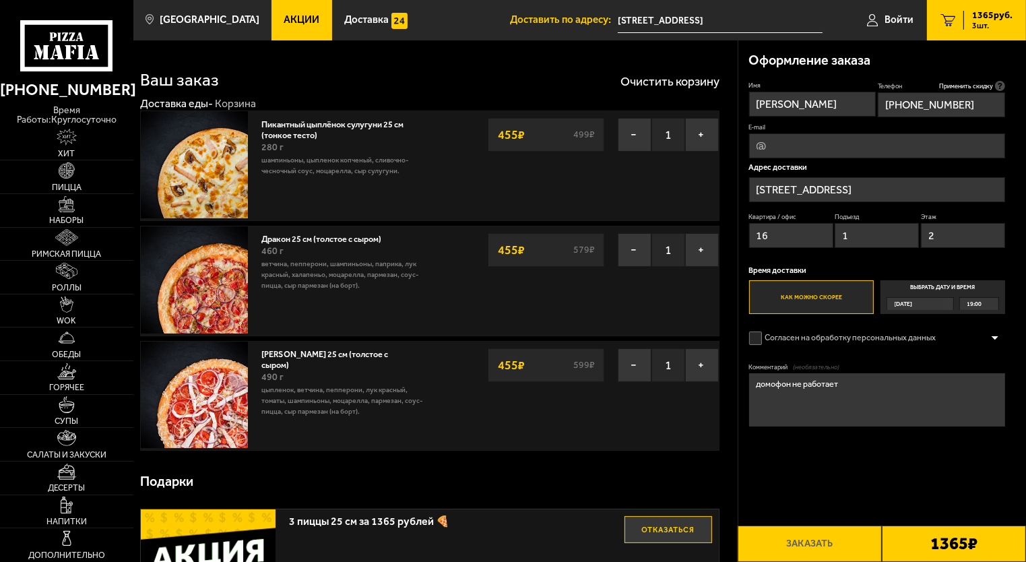 The width and height of the screenshot is (1026, 562). I want to click on div: Корзина, so click(235, 104).